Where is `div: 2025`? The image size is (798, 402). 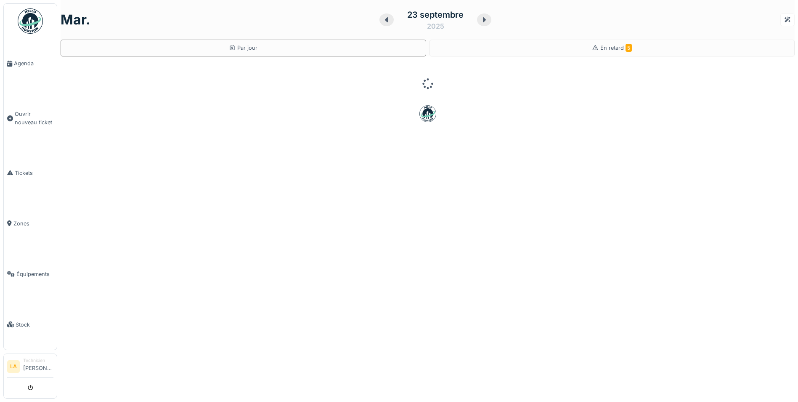
div: 2025 is located at coordinates (436, 26).